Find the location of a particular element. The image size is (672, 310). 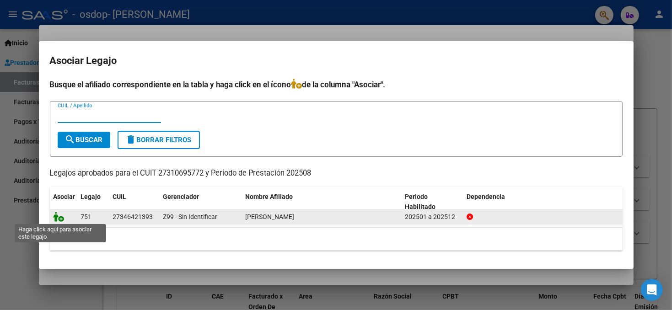

span: Gerenciador is located at coordinates (181, 197).